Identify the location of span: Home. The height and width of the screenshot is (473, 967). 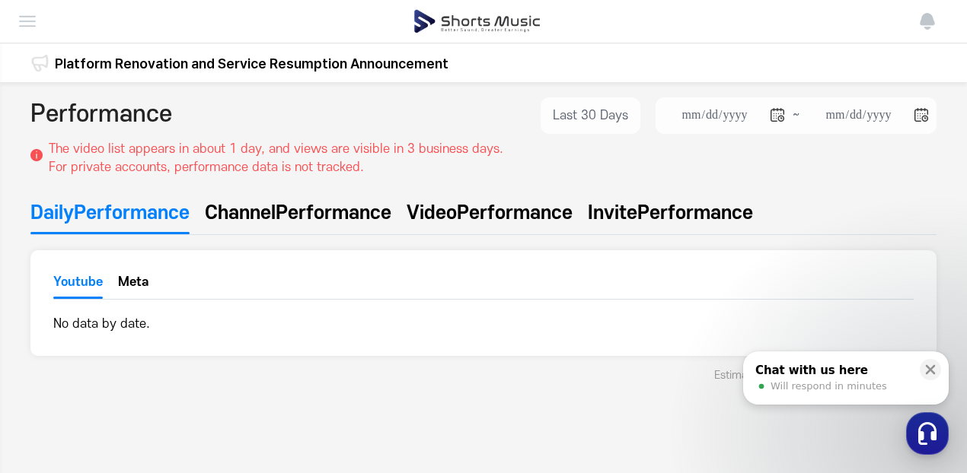
(52, 376).